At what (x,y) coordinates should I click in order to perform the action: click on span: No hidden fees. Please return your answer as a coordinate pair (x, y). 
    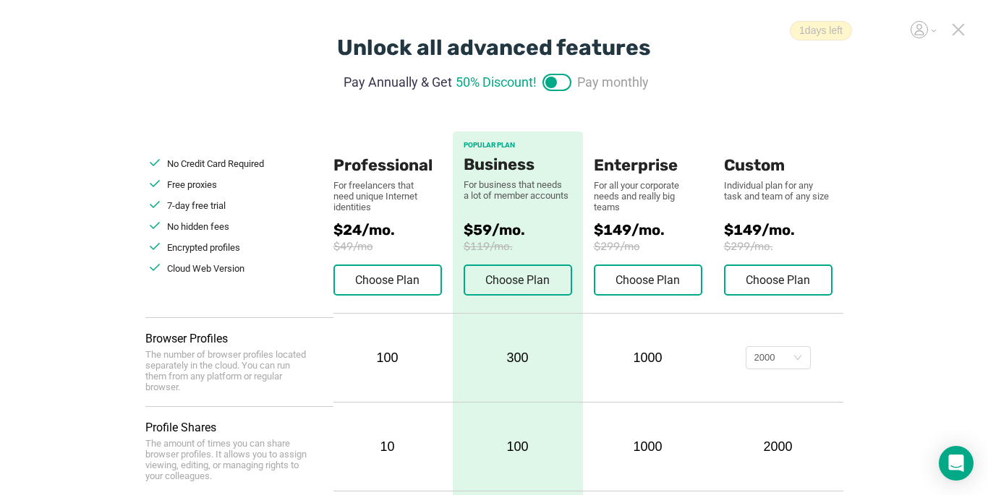
    Looking at the image, I should click on (198, 226).